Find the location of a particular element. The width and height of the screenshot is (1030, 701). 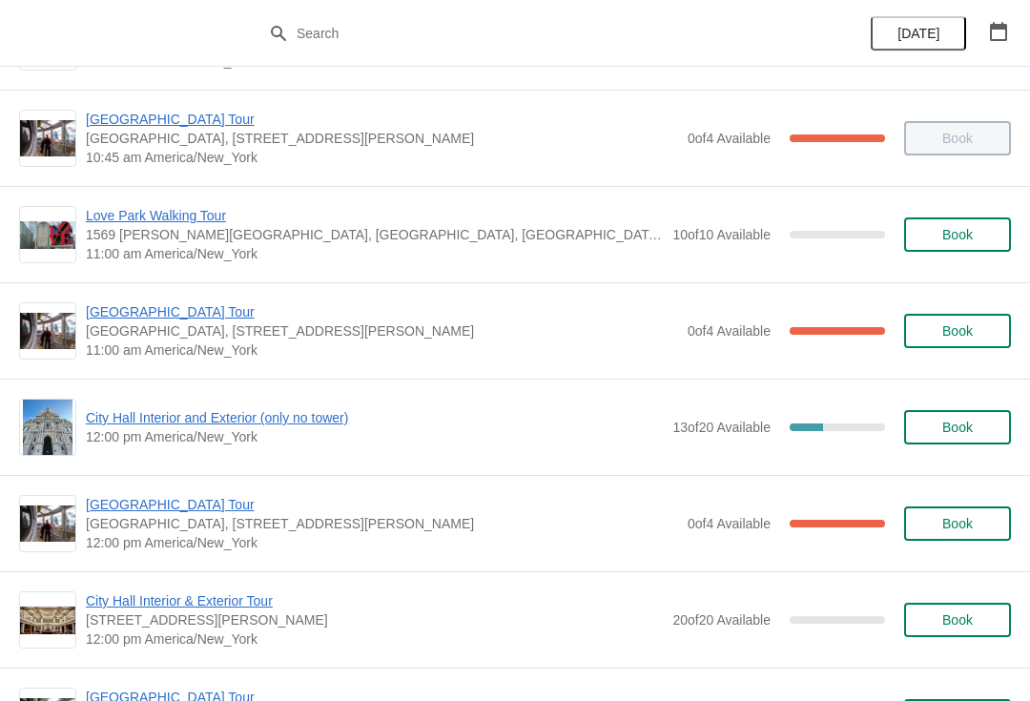

img: Love Park Walking Tour | 1569 John F Kennedy Boulevard, Philadelphia, PA, USA | 11:00 am America/... is located at coordinates (48, 235).